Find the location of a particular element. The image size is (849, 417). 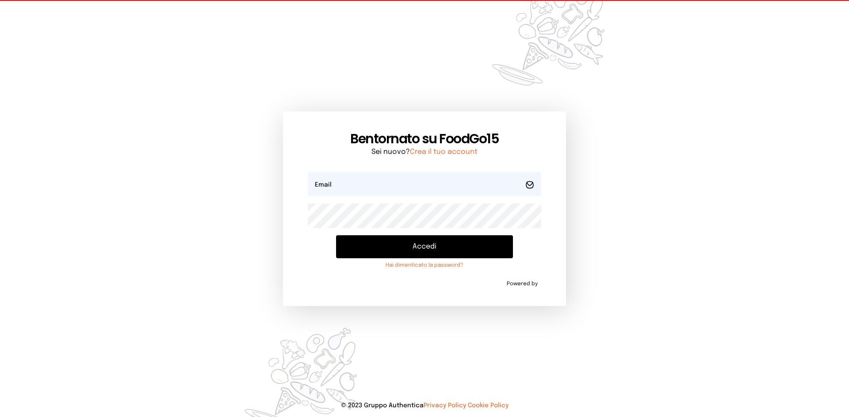

a: Crea il tuo account is located at coordinates (444, 152).